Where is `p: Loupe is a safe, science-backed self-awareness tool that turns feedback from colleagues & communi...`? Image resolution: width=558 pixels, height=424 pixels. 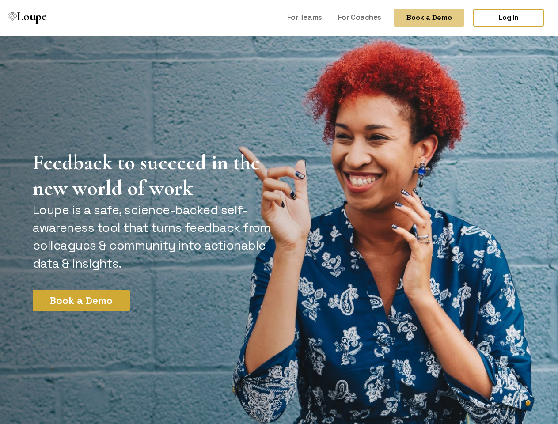 p: Loupe is a safe, science-backed self-awareness tool that turns feedback from colleagues & communi... is located at coordinates (153, 237).